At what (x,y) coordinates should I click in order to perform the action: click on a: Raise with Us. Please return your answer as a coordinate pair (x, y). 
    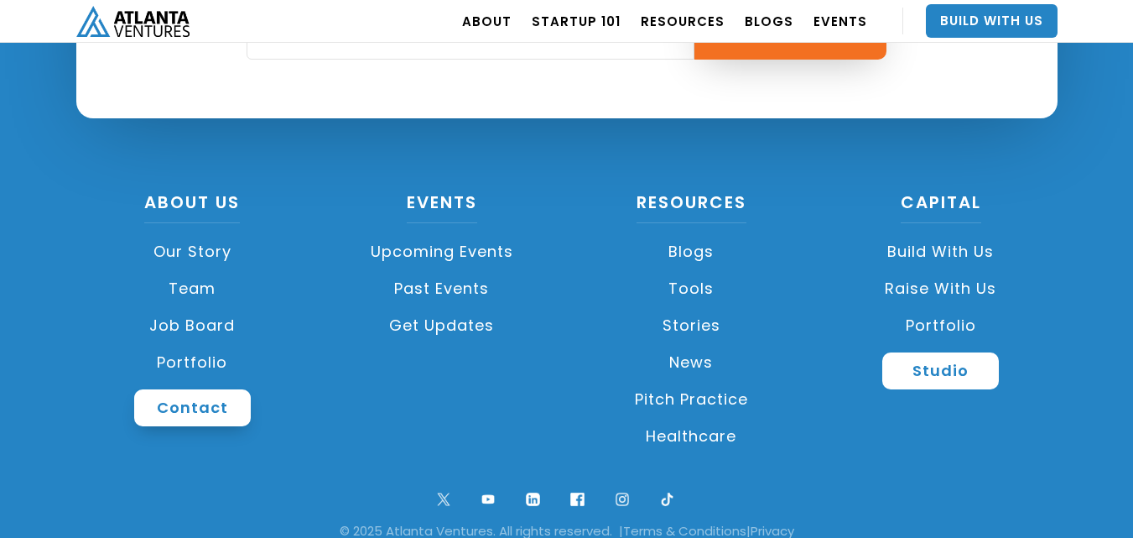
    Looking at the image, I should click on (941, 288).